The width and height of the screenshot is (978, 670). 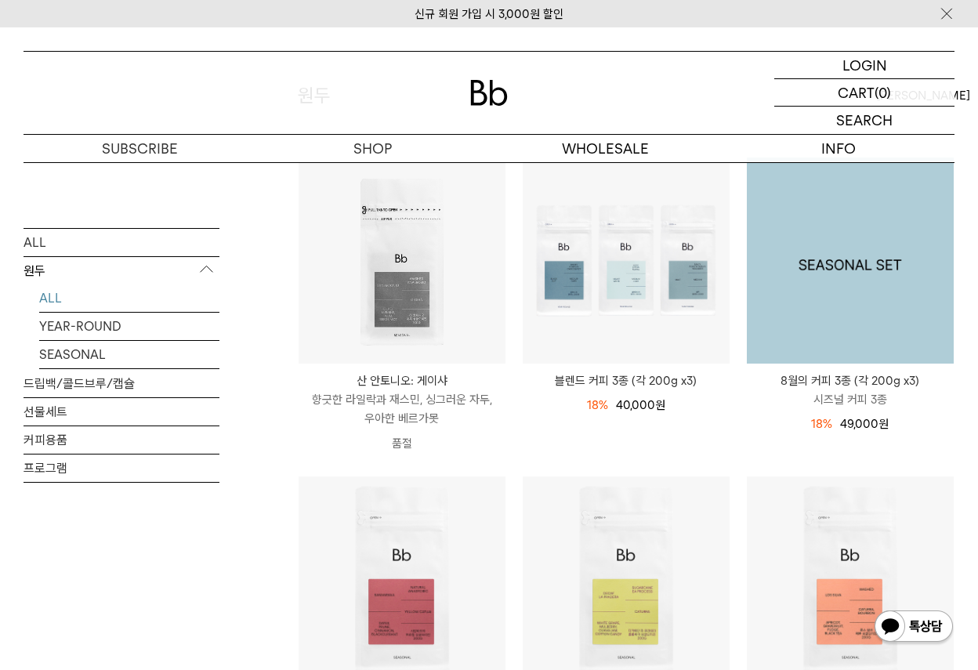 I want to click on img: 1000000743_add2_021.png, so click(x=850, y=261).